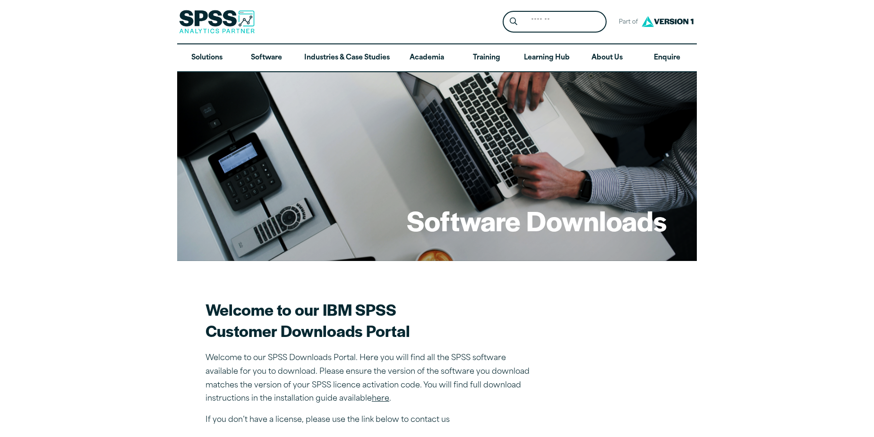 This screenshot has height=437, width=874. What do you see at coordinates (547, 58) in the screenshot?
I see `a: Learning Hub` at bounding box center [547, 58].